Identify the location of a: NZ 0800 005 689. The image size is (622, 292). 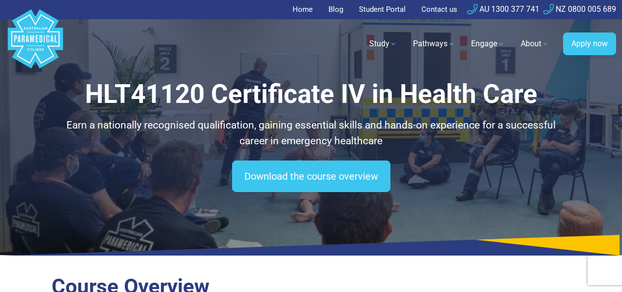
(580, 9).